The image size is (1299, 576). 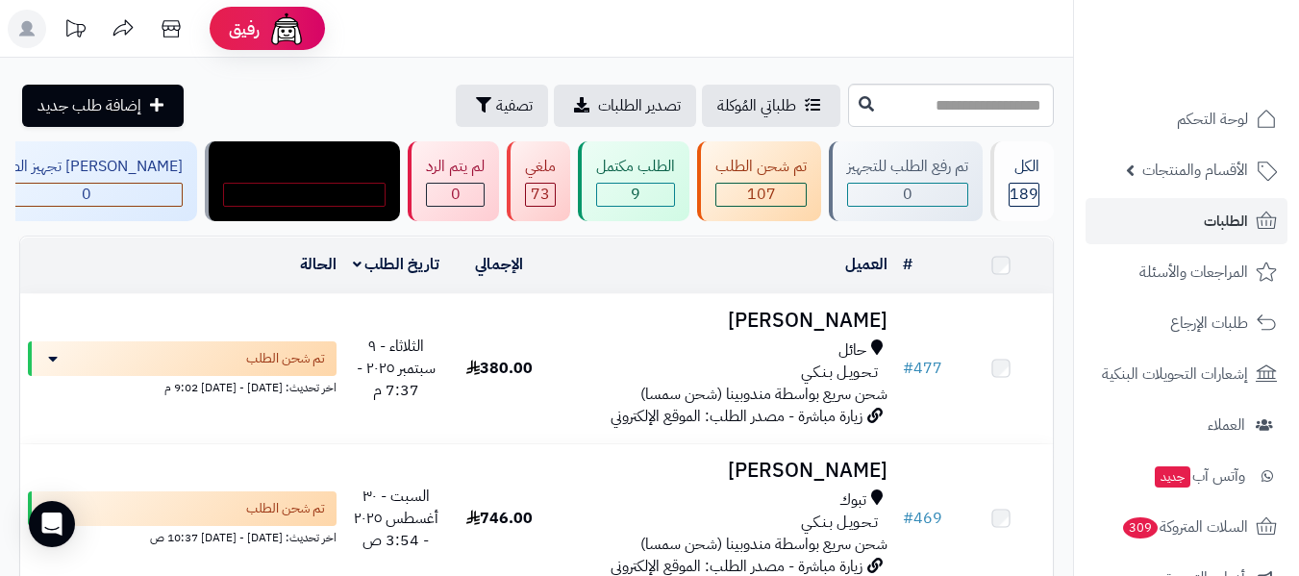 What do you see at coordinates (1185, 527) in the screenshot?
I see `span: السلات المتروكة` at bounding box center [1185, 527].